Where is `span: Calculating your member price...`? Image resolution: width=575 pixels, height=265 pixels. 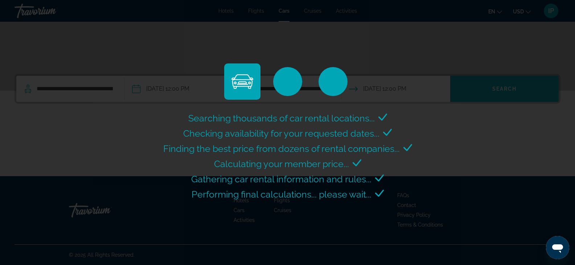 span: Calculating your member price... is located at coordinates (281, 164).